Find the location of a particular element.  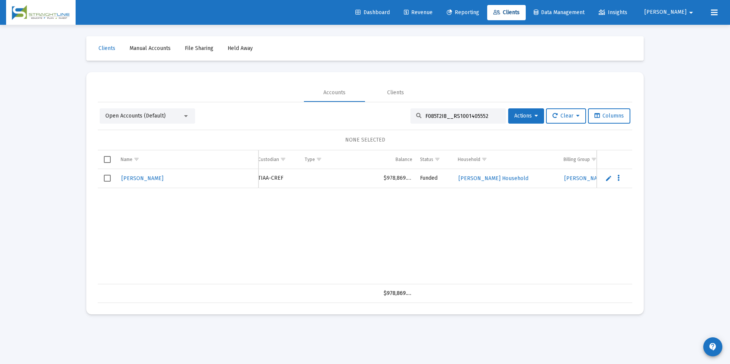

a: Dashboard is located at coordinates (373, 13).